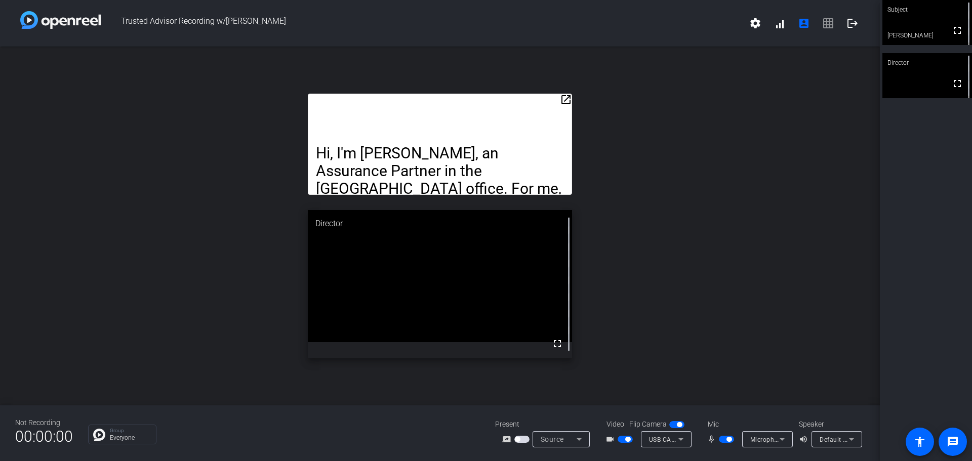 The height and width of the screenshot is (461, 972). Describe the element at coordinates (712, 439) in the screenshot. I see `mat-icon: mic_none` at that location.